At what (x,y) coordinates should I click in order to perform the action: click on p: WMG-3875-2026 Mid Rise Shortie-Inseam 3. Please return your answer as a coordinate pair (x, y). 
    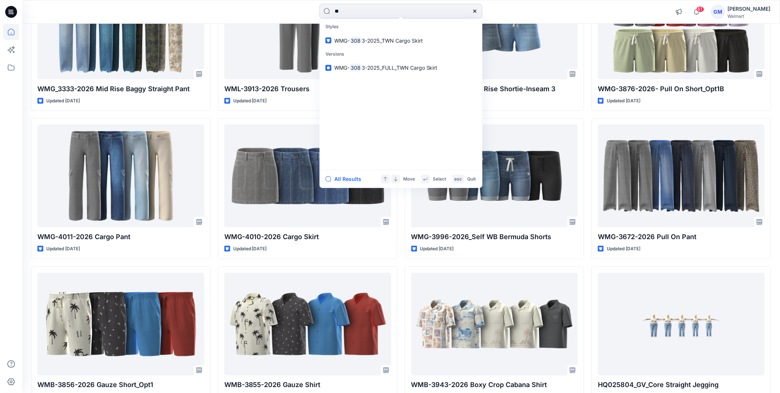
    Looking at the image, I should click on (495, 89).